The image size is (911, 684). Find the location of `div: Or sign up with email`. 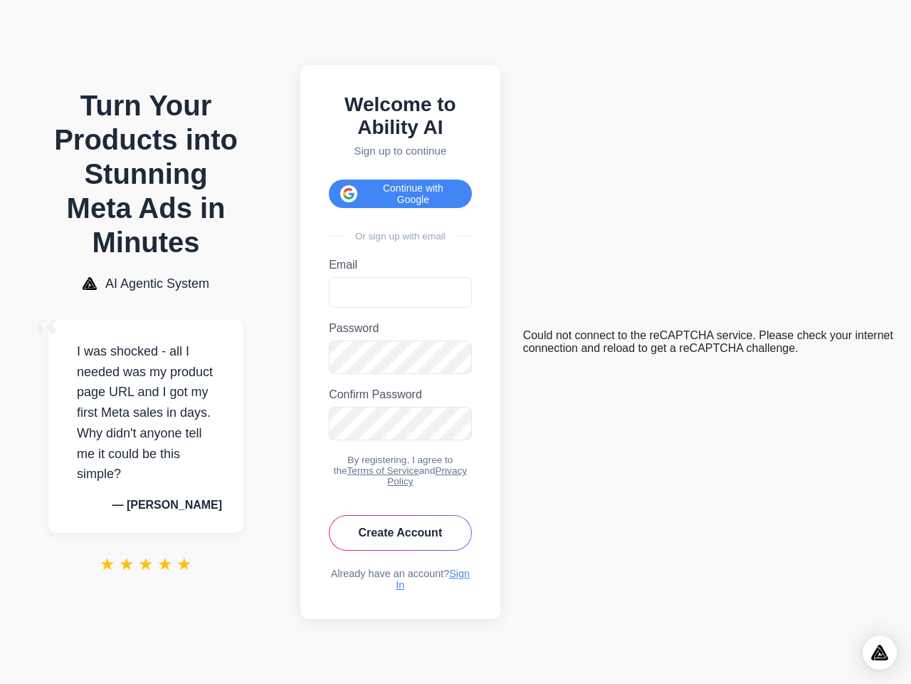

div: Or sign up with email is located at coordinates (400, 236).